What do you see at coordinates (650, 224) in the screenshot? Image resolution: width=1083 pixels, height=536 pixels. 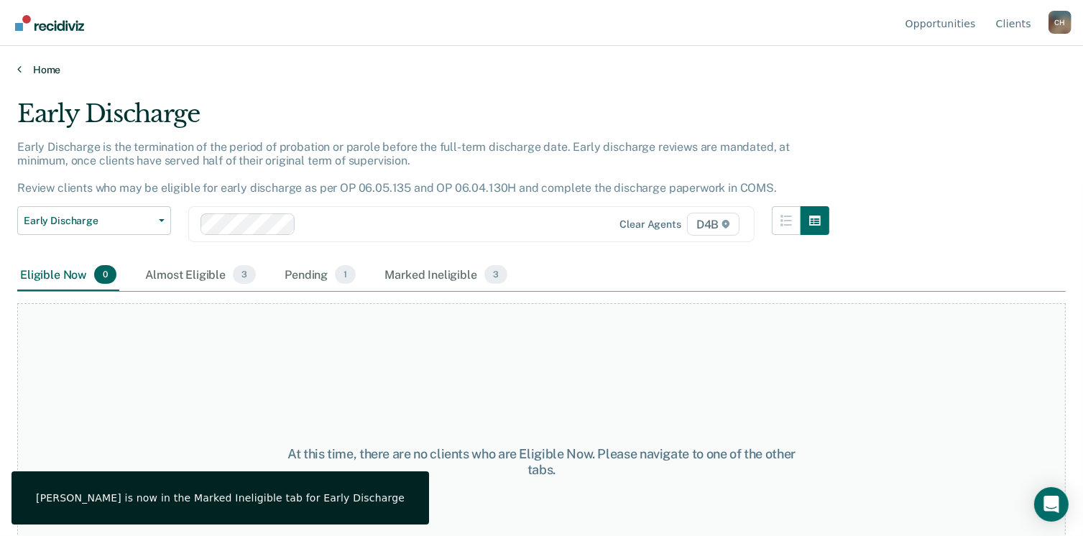 I see `div: Clear agents` at bounding box center [650, 224].